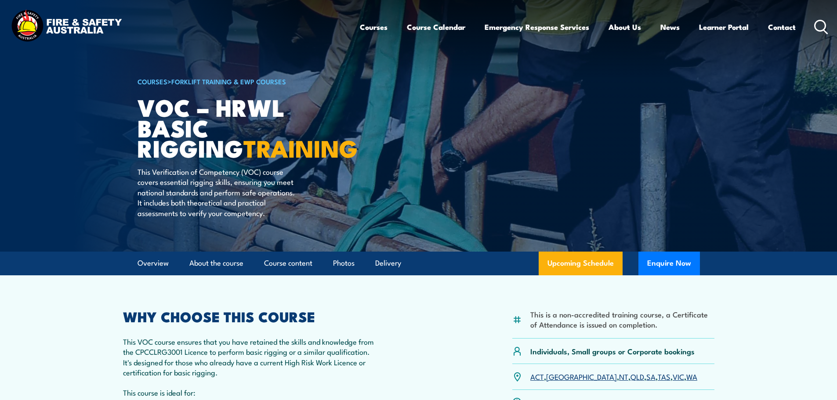  What do you see at coordinates (246, 127) in the screenshot?
I see `h1: VOC – HRWL Basic Rigging` at bounding box center [246, 127].